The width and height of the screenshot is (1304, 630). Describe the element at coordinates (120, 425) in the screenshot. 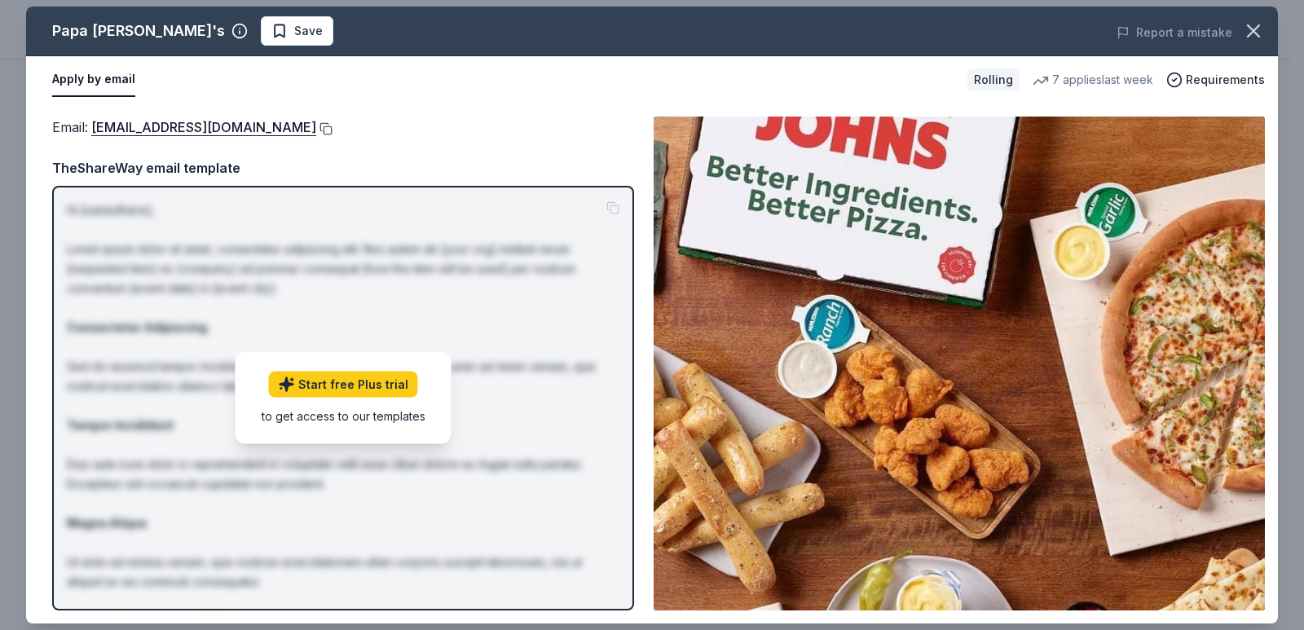

I see `strong: Tempor Incididunt` at that location.